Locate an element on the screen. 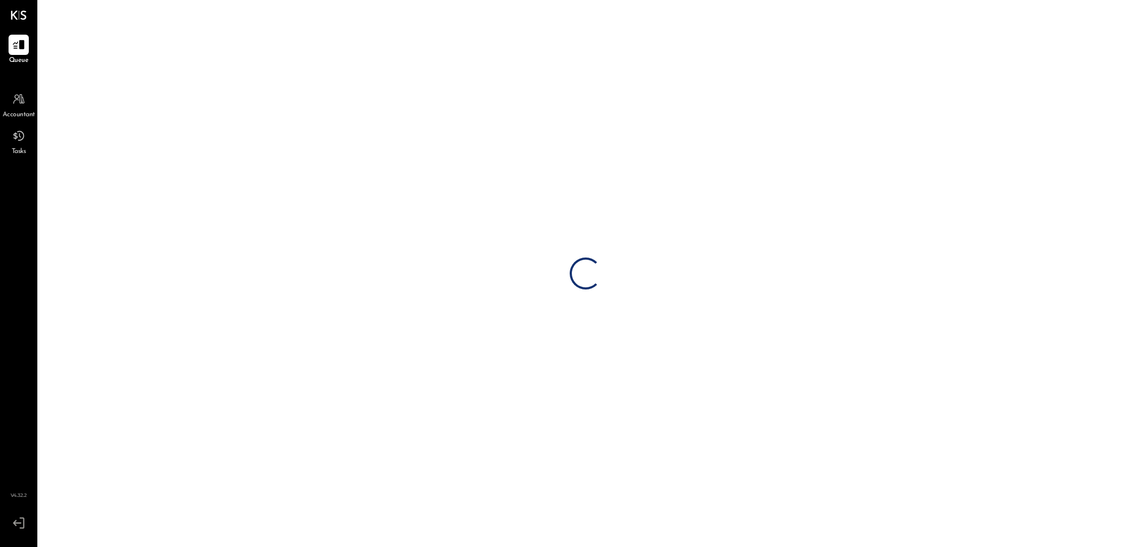 The width and height of the screenshot is (1133, 547). span: Tasks is located at coordinates (19, 152).